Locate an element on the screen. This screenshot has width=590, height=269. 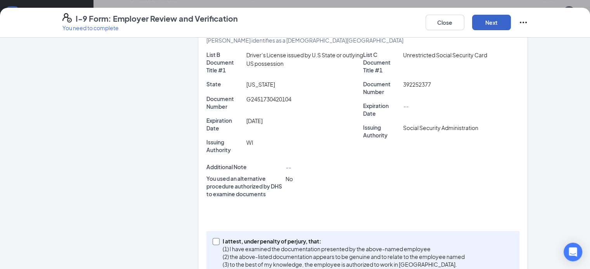
p: List B Document Title #1 is located at coordinates (224, 62).